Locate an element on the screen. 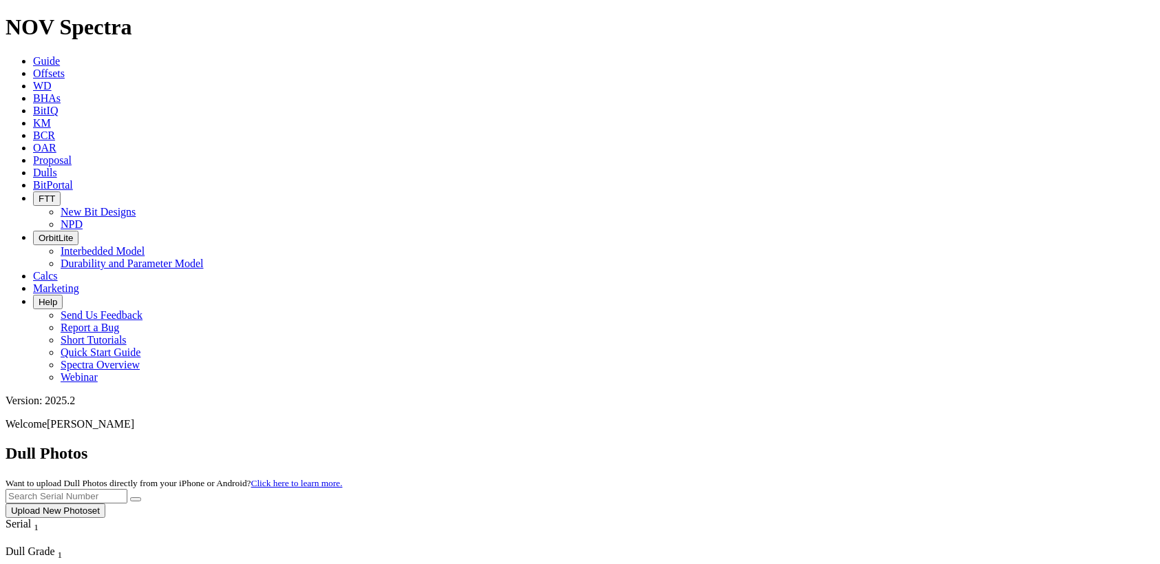 This screenshot has height=564, width=1160. span: Calcs is located at coordinates (45, 275).